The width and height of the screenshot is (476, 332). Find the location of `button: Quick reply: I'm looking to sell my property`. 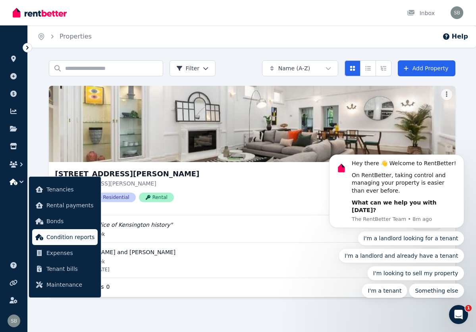

button: Quick reply: I'm looking to sell my property is located at coordinates (99, 188).